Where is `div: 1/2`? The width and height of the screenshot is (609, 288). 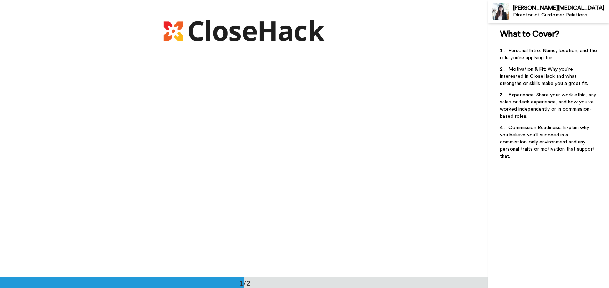
div: 1/2 is located at coordinates (245, 283).